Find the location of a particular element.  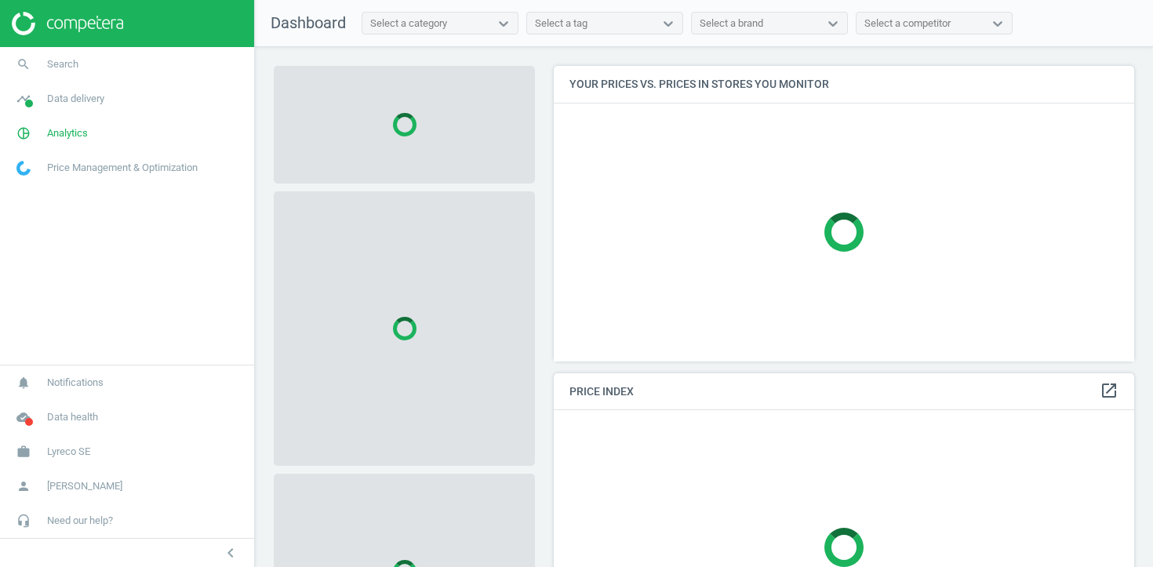

h4: Your prices vs. prices in stores you monitor is located at coordinates (844, 84).